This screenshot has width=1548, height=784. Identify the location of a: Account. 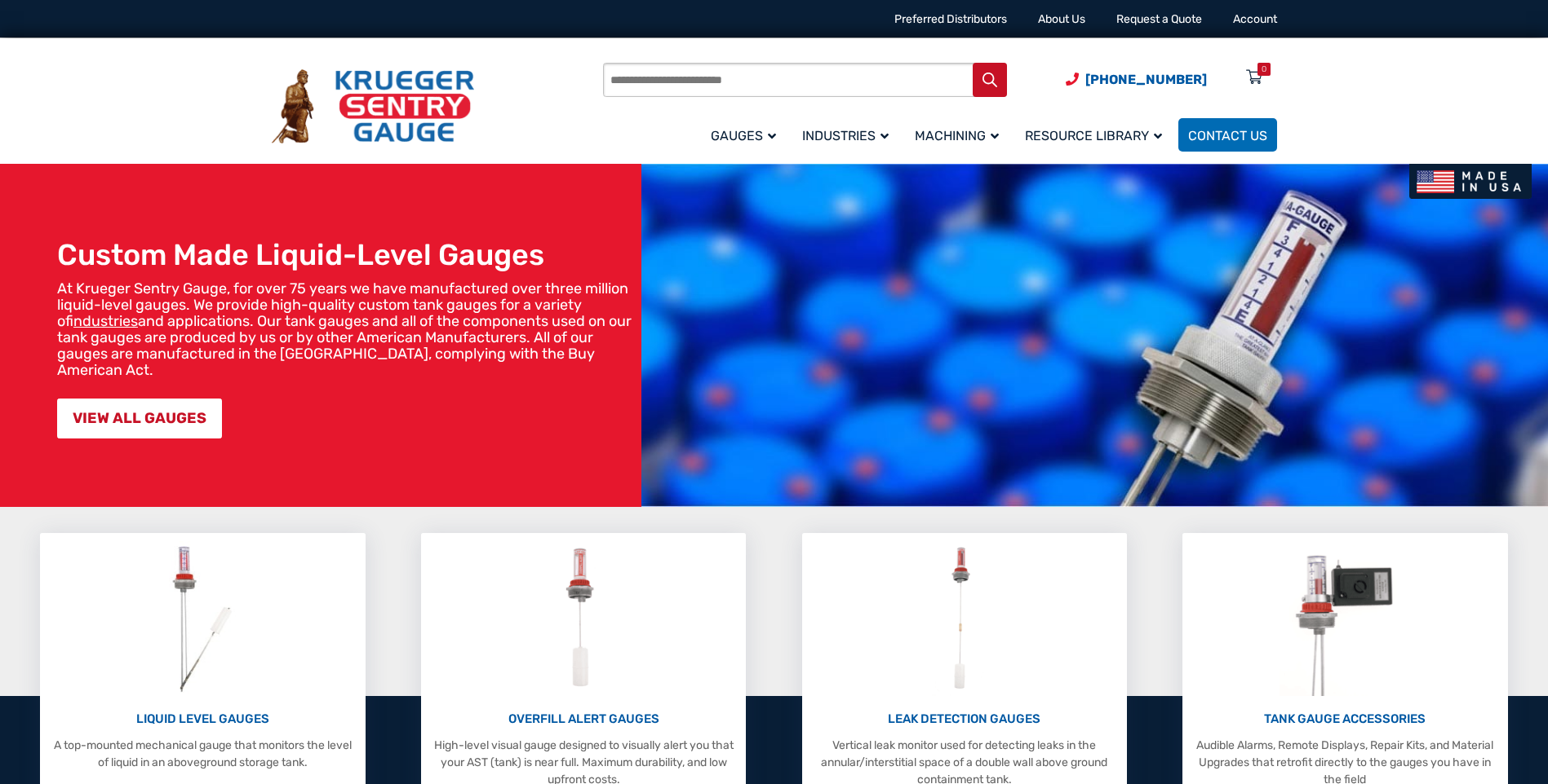
(1255, 19).